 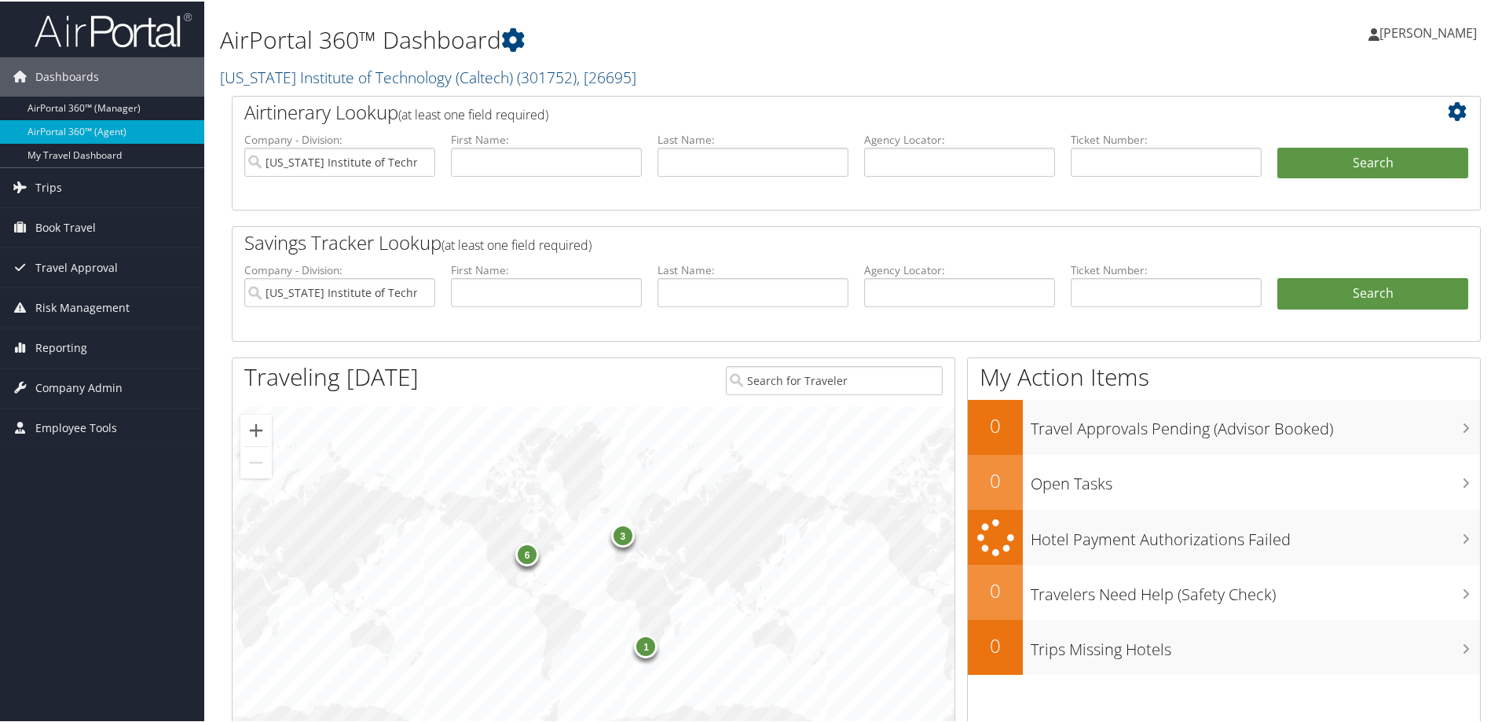 What do you see at coordinates (646, 645) in the screenshot?
I see `div: 1` at bounding box center [646, 645].